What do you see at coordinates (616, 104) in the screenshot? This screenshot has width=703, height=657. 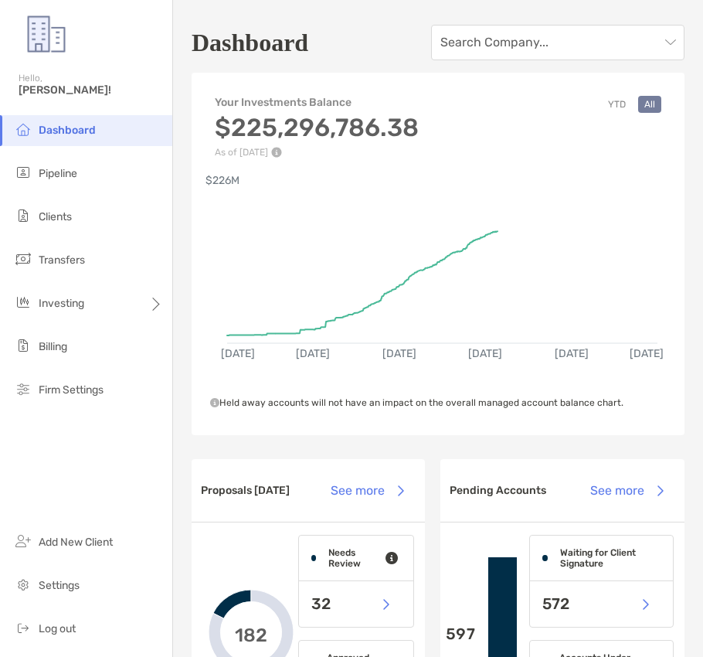 I see `button: YTD` at bounding box center [616, 104].